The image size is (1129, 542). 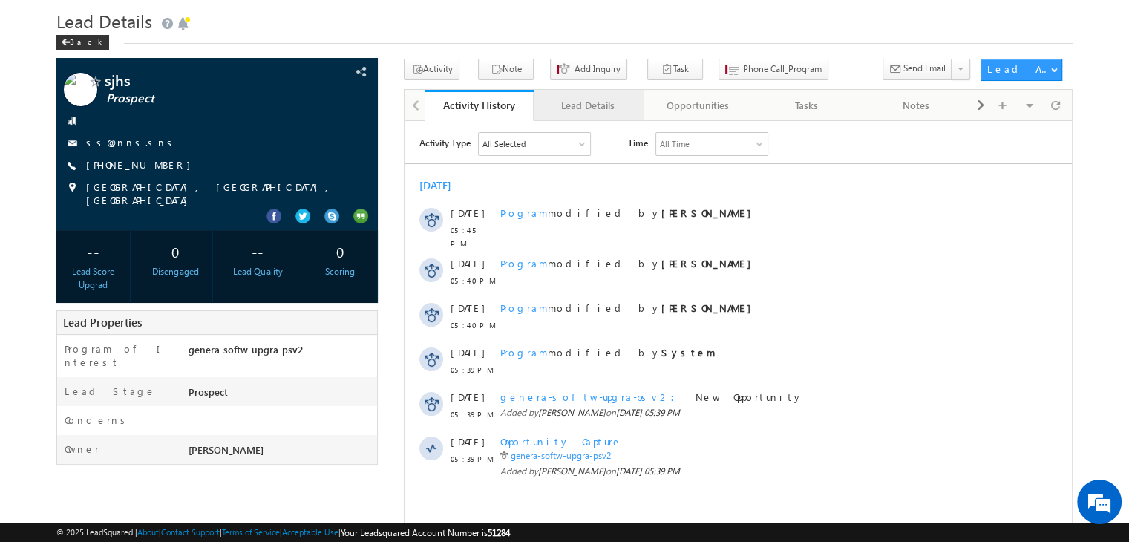 What do you see at coordinates (187, 275) in the screenshot?
I see `span: genera-softw-upgra-psv2` at bounding box center [187, 275].